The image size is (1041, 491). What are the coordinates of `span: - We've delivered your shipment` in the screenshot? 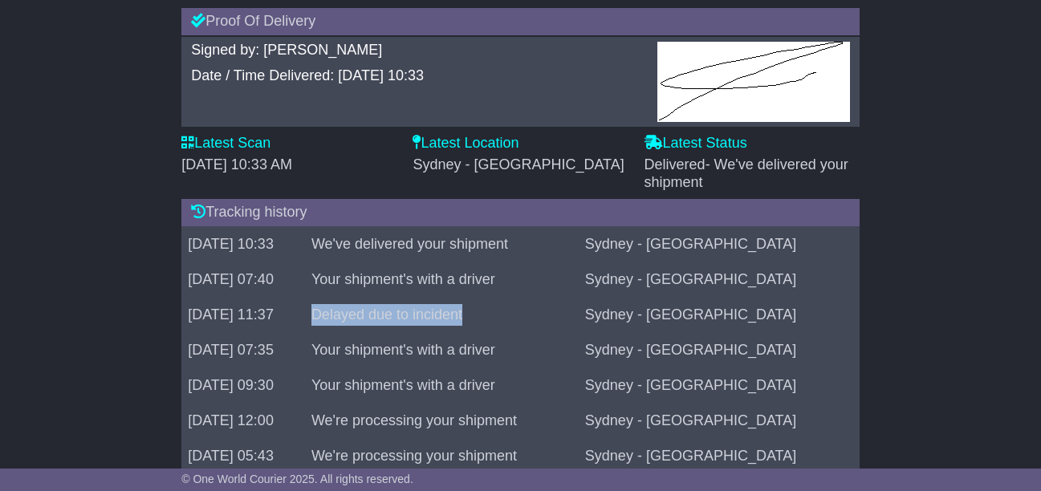 It's located at (746, 173).